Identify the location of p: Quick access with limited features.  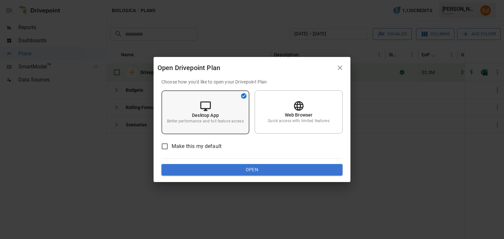
(298, 121).